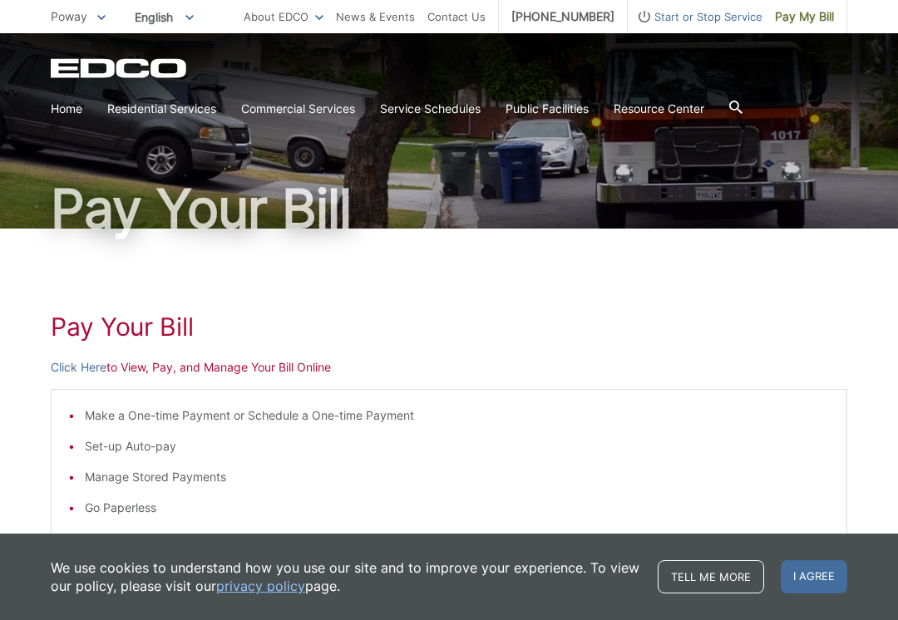 The height and width of the screenshot is (620, 898). I want to click on li: Make a One-time Payment or Schedule a One-time Payment, so click(457, 416).